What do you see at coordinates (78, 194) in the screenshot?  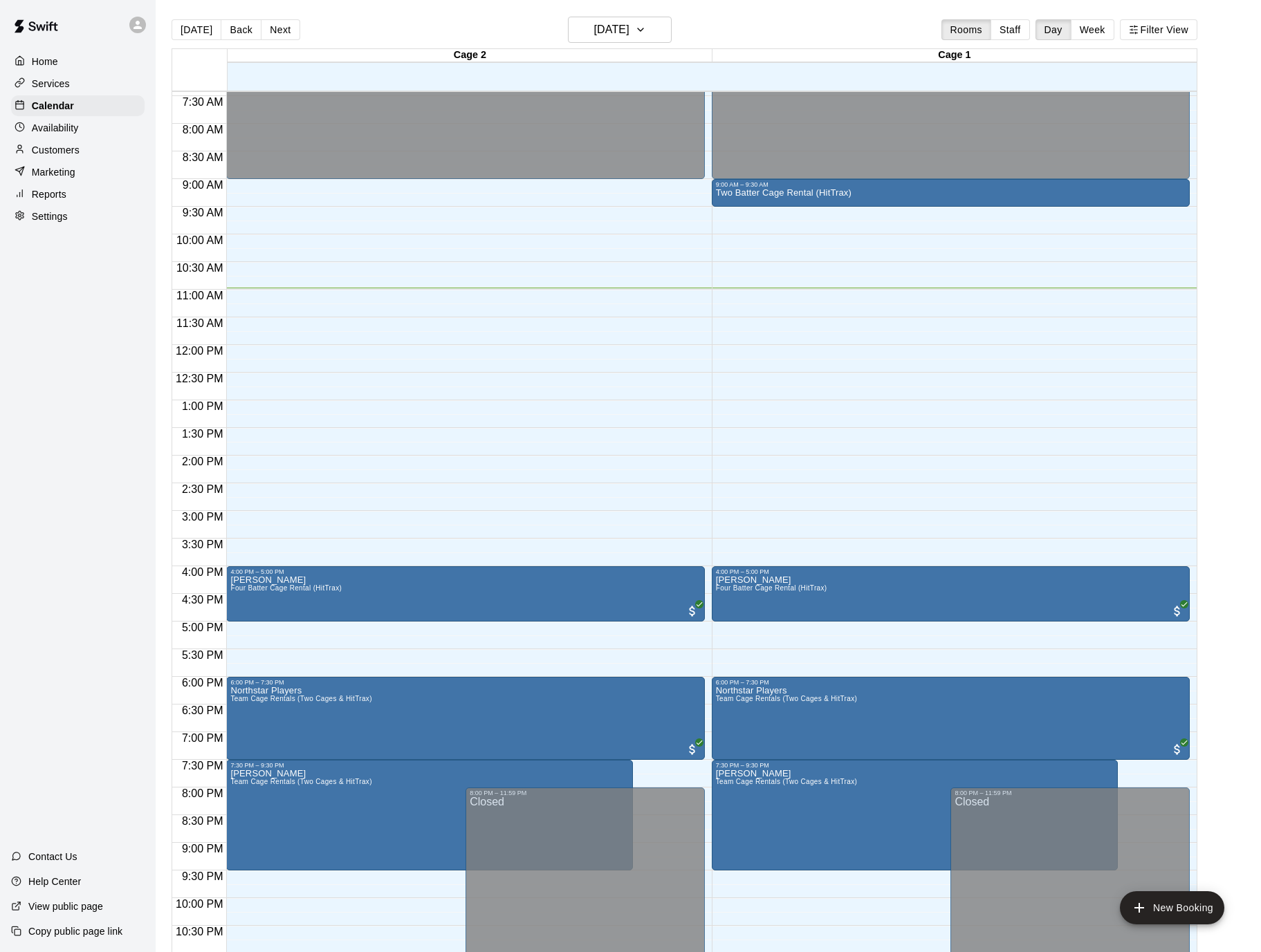 I see `div: Reports` at bounding box center [78, 194].